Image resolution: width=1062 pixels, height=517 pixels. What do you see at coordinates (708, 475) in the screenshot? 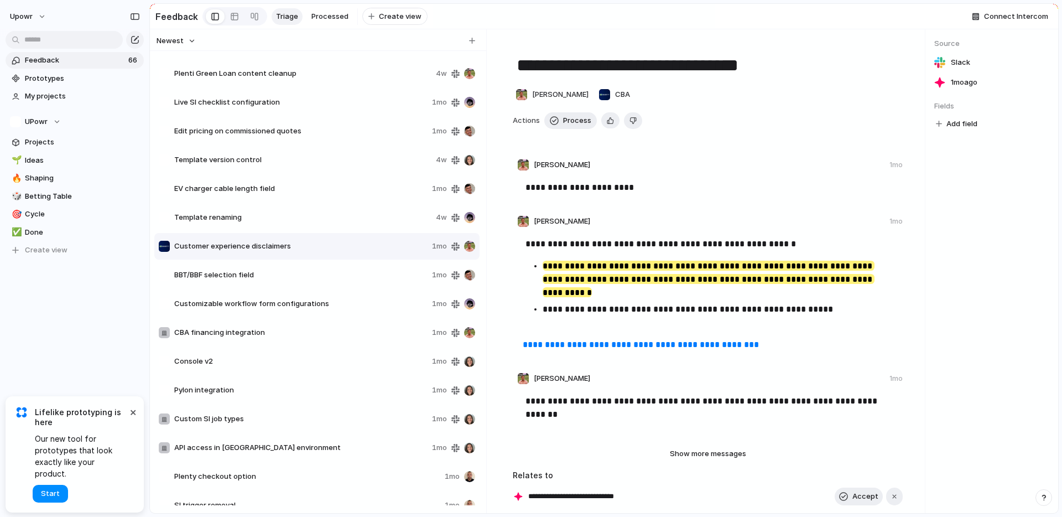
I see `h3: Relates to` at bounding box center [708, 475].